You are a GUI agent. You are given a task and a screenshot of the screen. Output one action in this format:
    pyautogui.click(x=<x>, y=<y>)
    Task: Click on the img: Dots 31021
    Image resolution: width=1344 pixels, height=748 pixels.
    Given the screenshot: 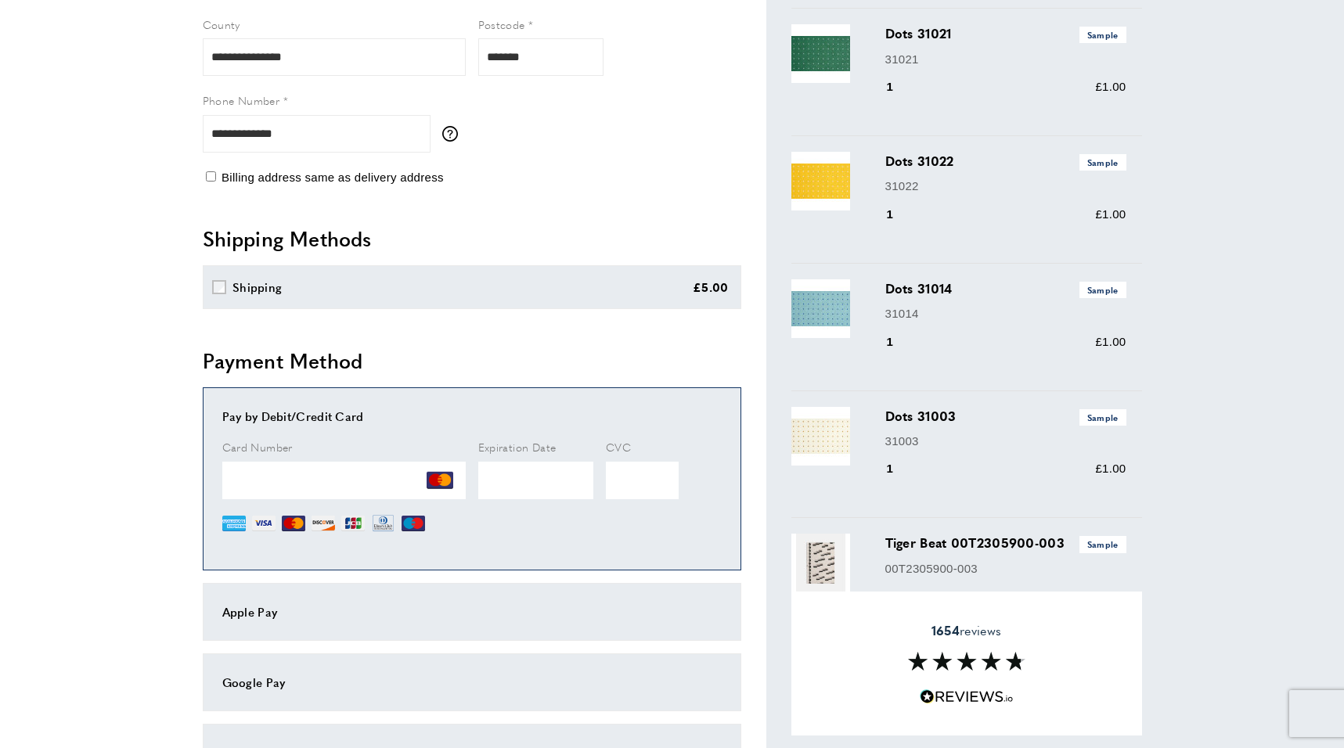 What is the action you would take?
    pyautogui.click(x=820, y=53)
    